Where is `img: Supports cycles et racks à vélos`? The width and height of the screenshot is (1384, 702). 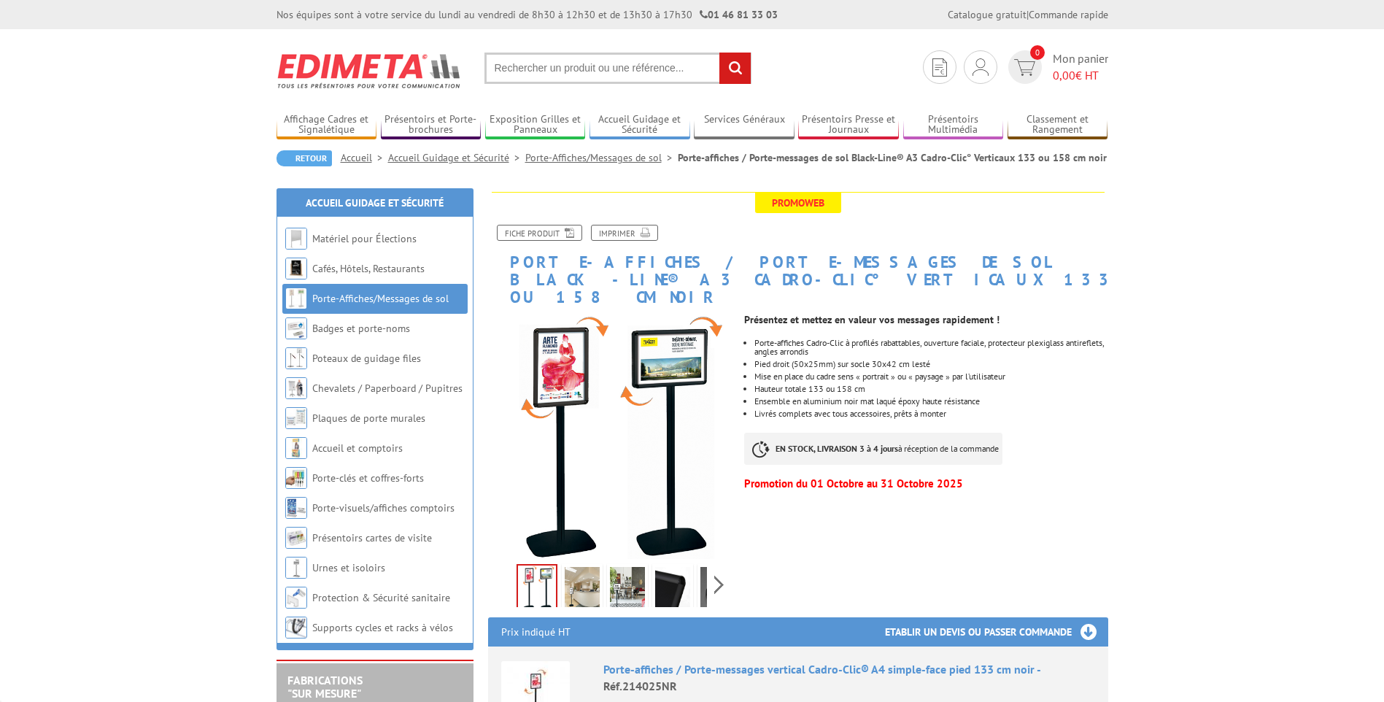
img: Supports cycles et racks à vélos is located at coordinates (296, 627).